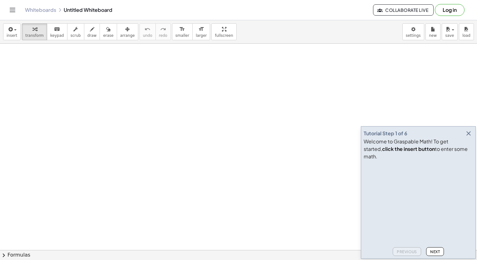  Describe the element at coordinates (148, 32) in the screenshot. I see `button: undoundo` at that location.